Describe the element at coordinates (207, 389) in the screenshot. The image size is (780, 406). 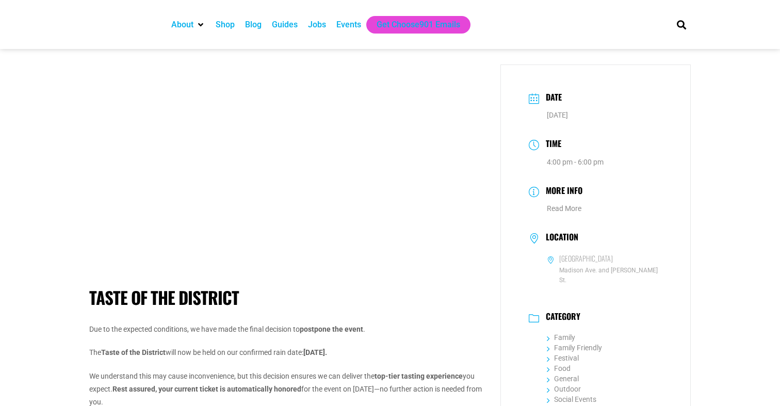
I see `strong: Rest assured, your current ticket is automatically honored` at that location.